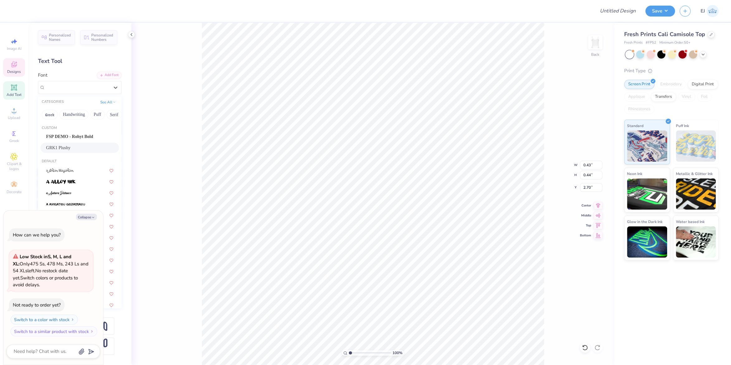 The width and height of the screenshot is (731, 365). What do you see at coordinates (69, 136) in the screenshot?
I see `span: FSP DEMO - Rohyt Bold` at bounding box center [69, 136].